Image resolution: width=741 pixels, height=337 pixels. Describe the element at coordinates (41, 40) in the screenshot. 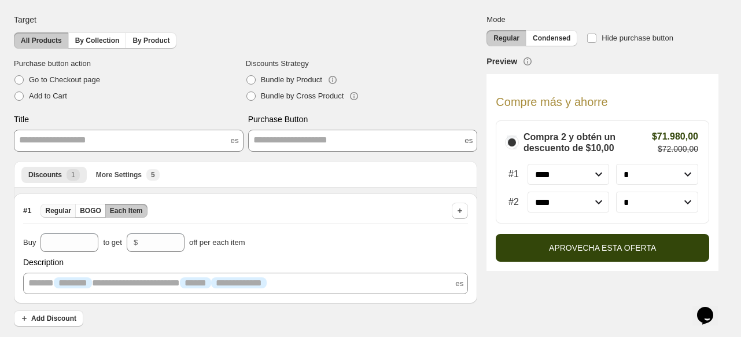

I see `span: All Products` at that location.